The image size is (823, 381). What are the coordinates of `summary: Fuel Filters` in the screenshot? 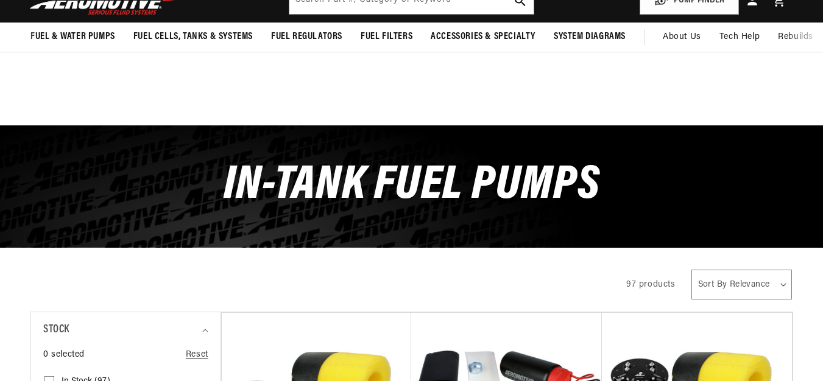 It's located at (386, 37).